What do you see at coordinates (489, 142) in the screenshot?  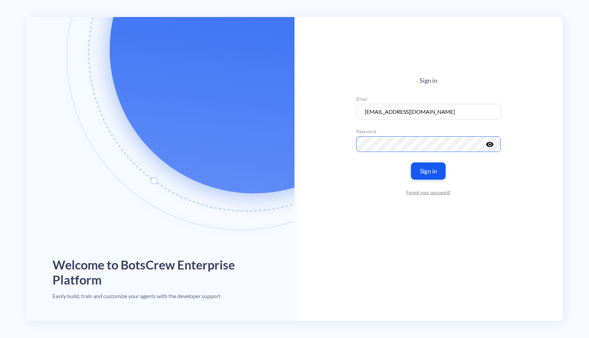 I see `button: visibility` at bounding box center [489, 142].